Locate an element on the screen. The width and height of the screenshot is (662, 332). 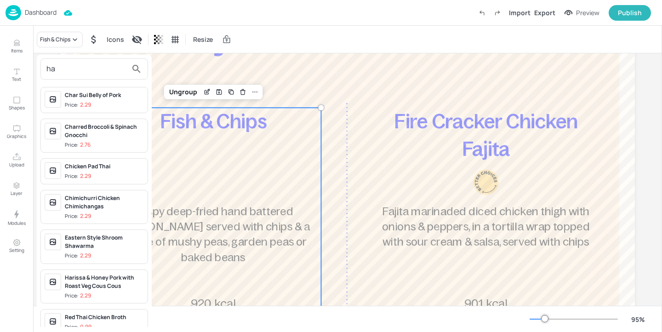
input: Search Item is located at coordinates (87, 69).